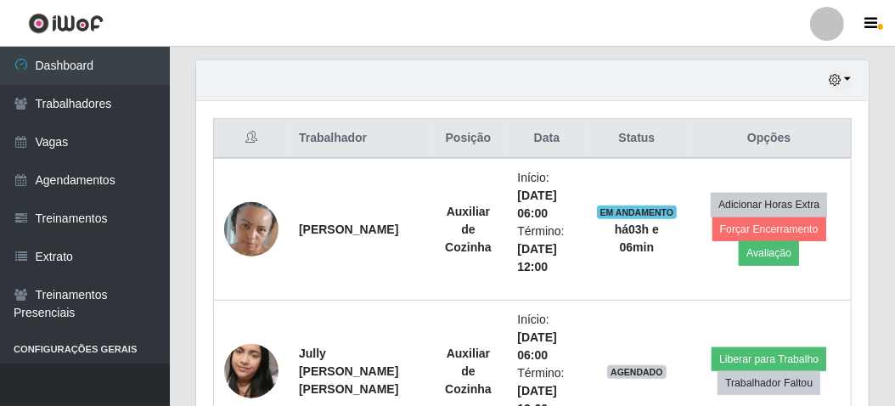 This screenshot has width=895, height=406. Describe the element at coordinates (768, 253) in the screenshot. I see `button: Avaliação` at that location.